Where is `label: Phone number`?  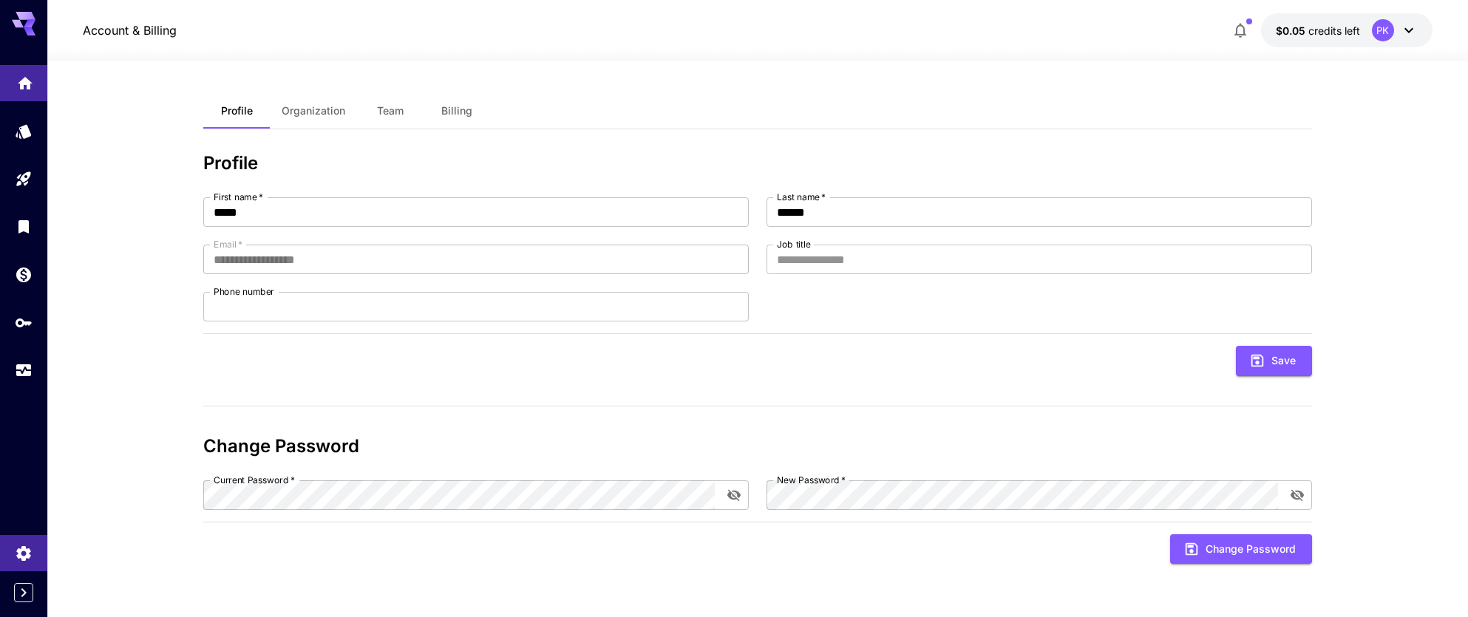
label: Phone number is located at coordinates (244, 291).